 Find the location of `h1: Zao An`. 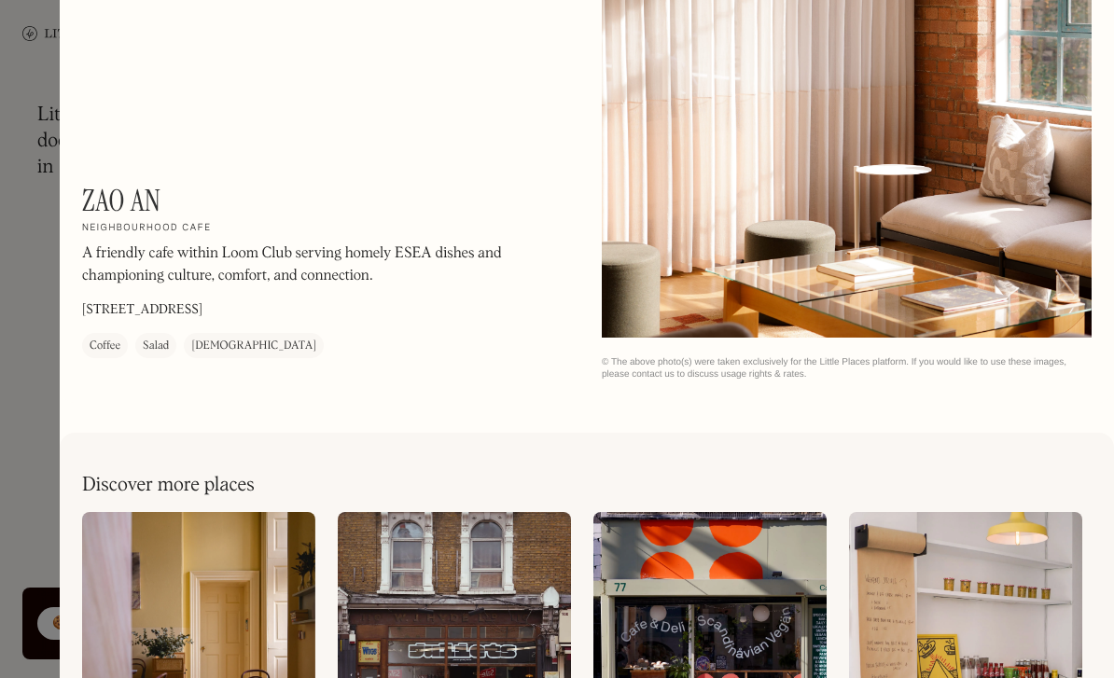

h1: Zao An is located at coordinates (121, 201).